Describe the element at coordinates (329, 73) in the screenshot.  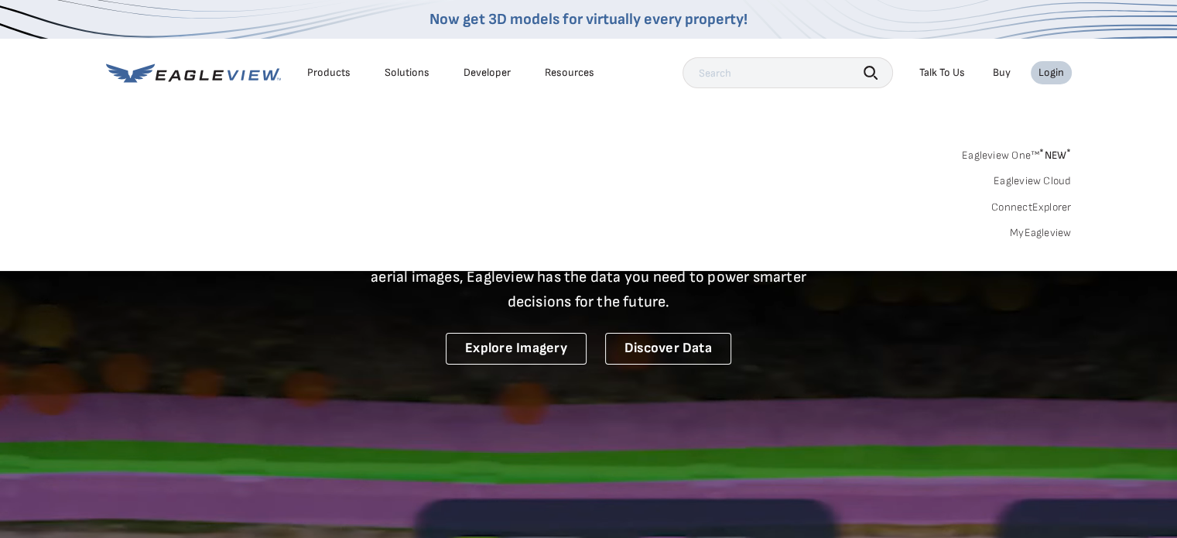
I see `div: Products` at that location.